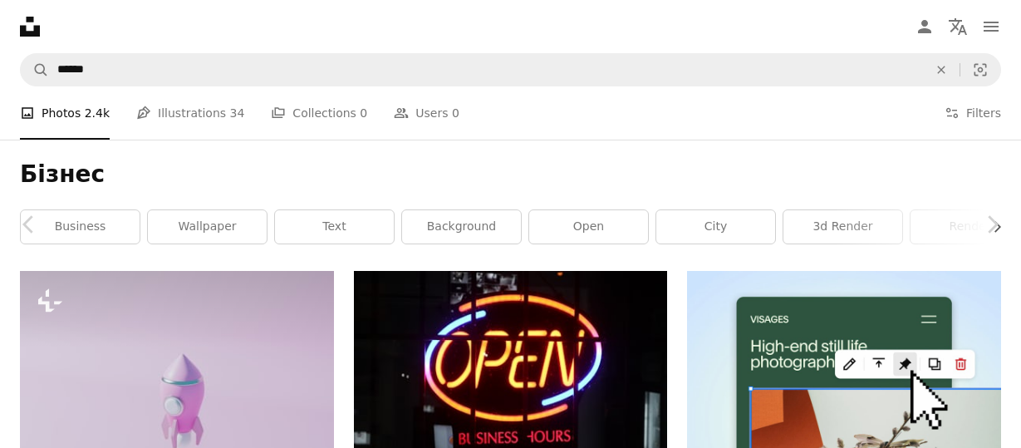 Image resolution: width=1021 pixels, height=448 pixels. What do you see at coordinates (991, 27) in the screenshot?
I see `button: Menu` at bounding box center [991, 27].